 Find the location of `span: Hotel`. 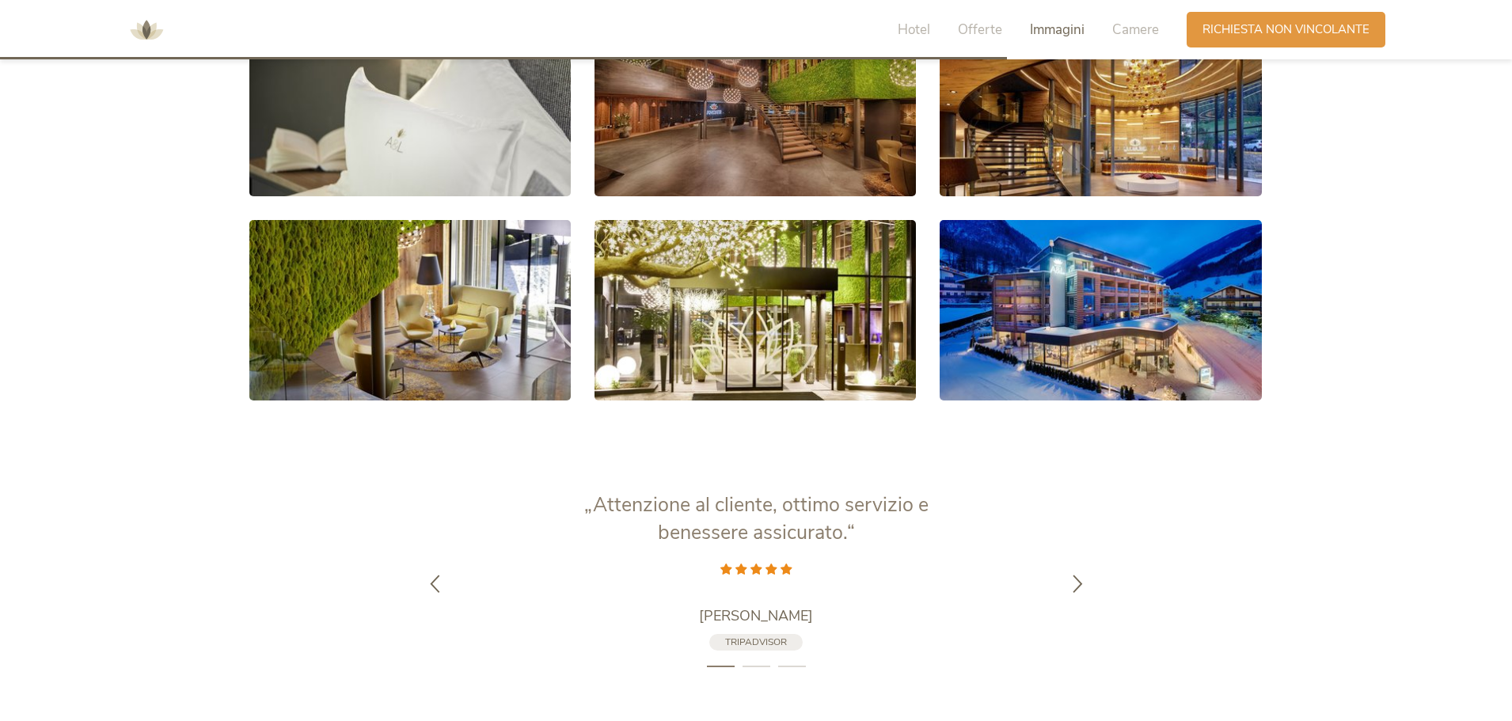

span: Hotel is located at coordinates (914, 29).